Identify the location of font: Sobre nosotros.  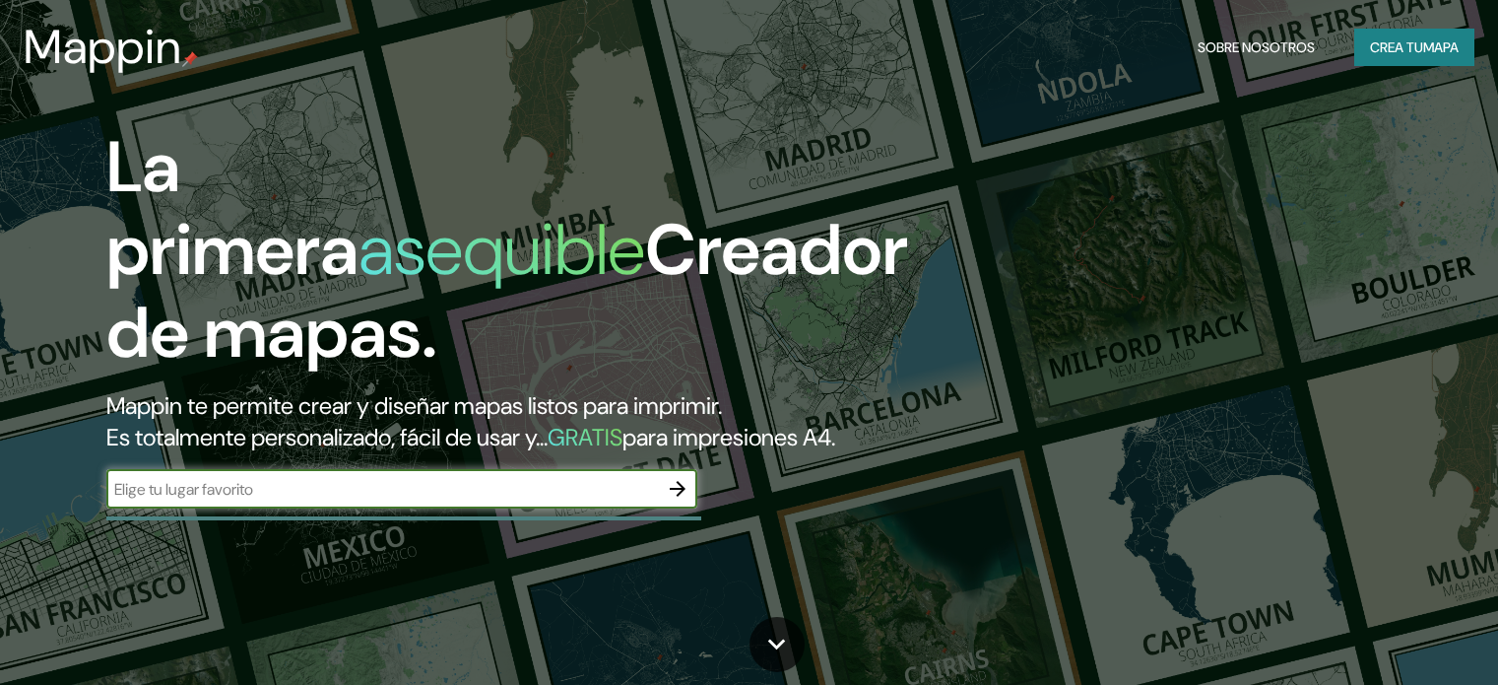
(1256, 47).